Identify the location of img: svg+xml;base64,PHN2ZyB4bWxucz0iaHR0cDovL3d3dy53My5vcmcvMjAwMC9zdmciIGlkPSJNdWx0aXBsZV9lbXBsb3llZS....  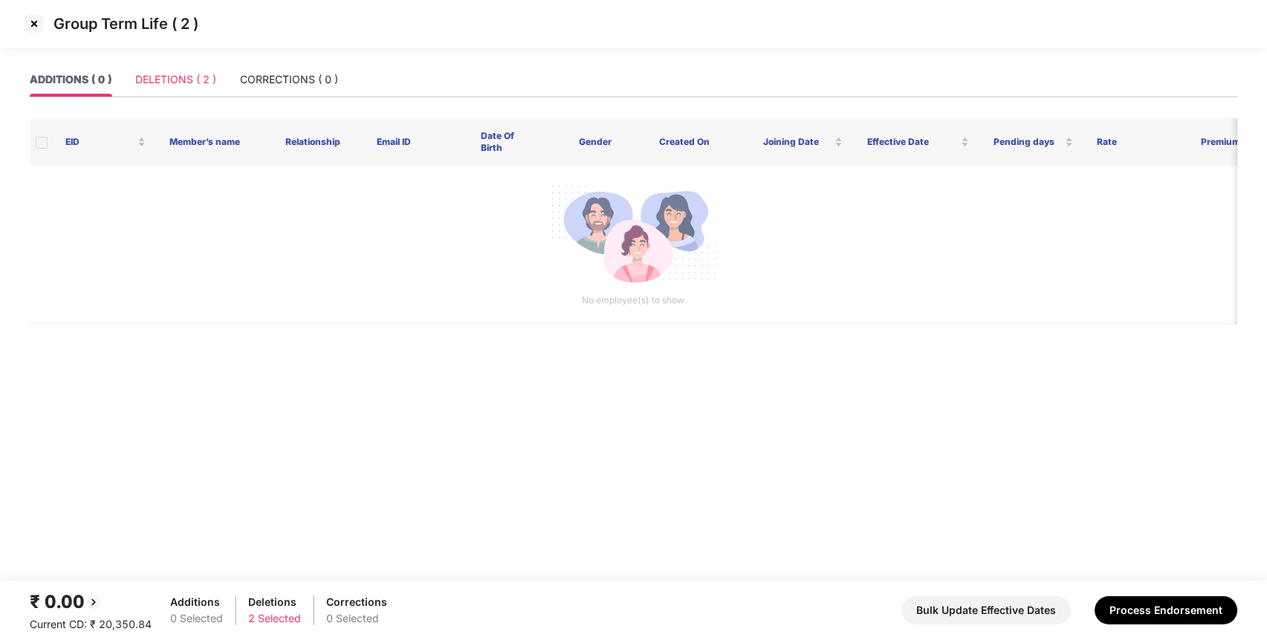
(633, 236).